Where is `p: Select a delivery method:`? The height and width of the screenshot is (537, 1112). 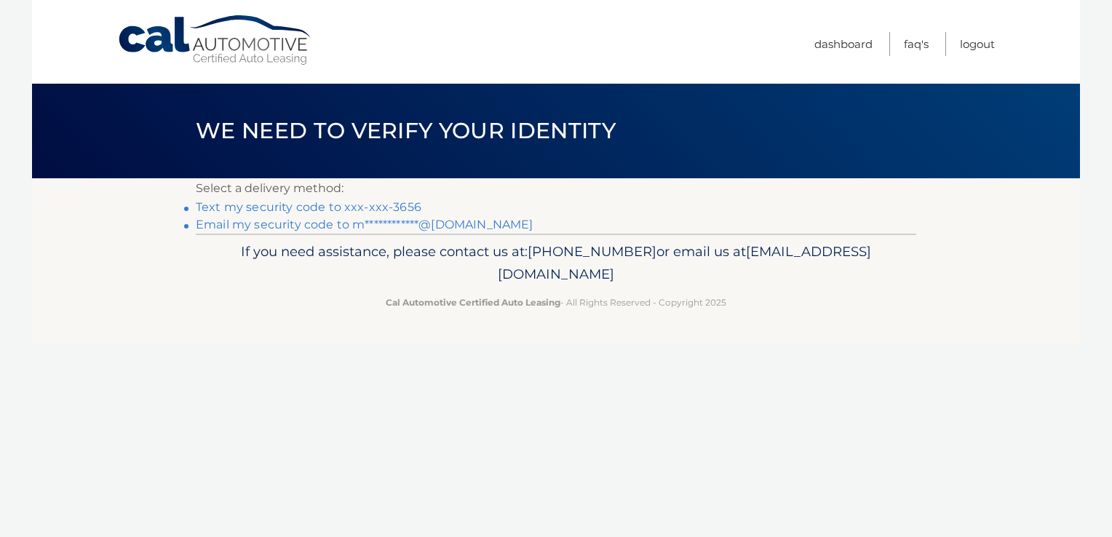
p: Select a delivery method: is located at coordinates (556, 189).